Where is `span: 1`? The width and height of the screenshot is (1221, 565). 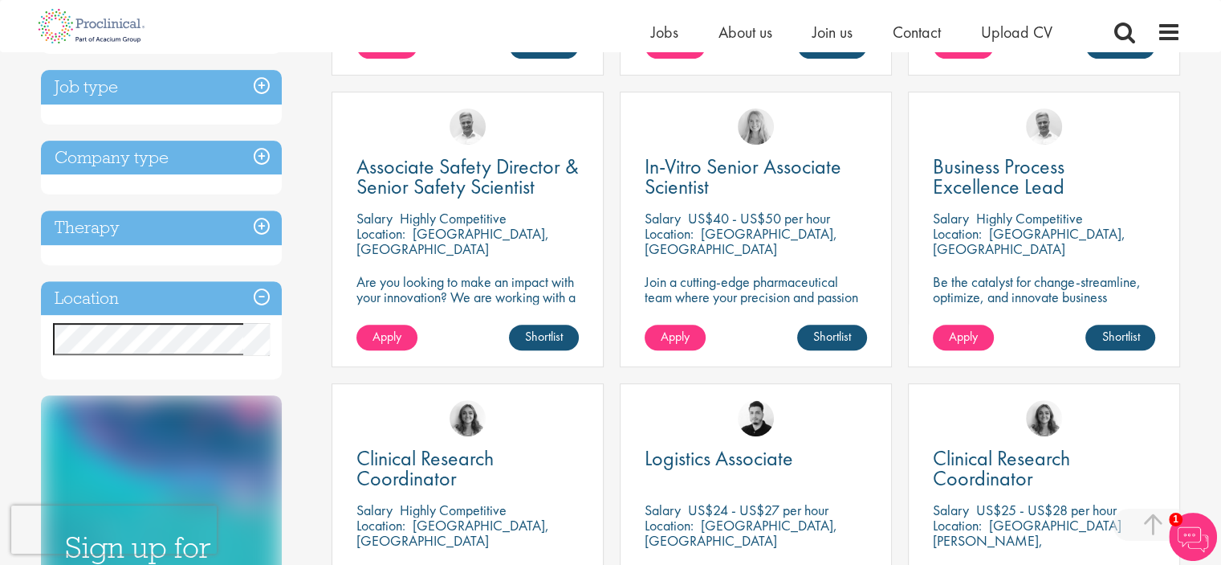
span: 1 is located at coordinates (1176, 519).